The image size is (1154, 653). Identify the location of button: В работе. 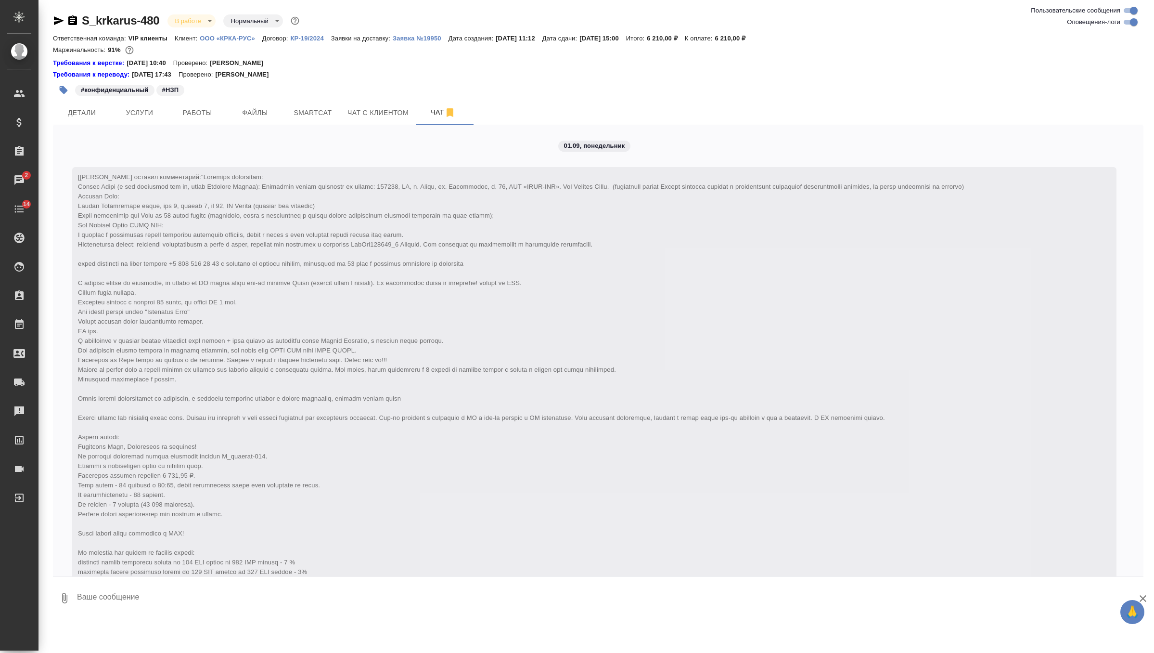
(188, 21).